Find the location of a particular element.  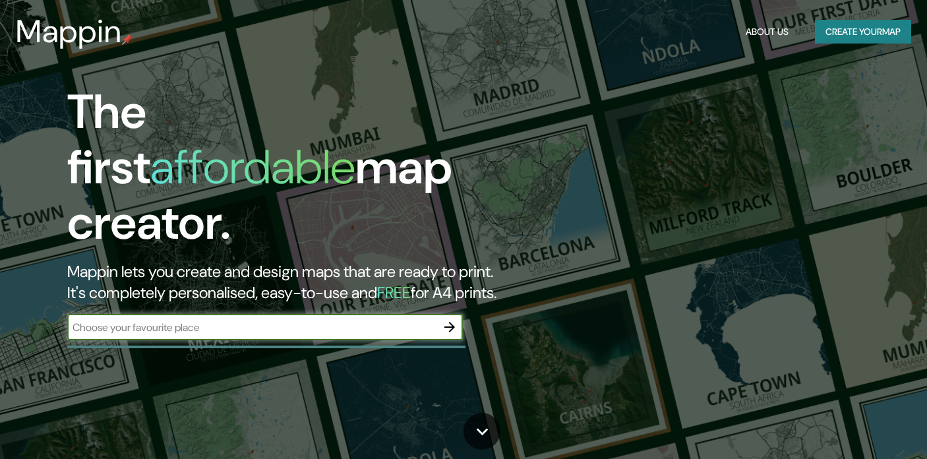

button: About Us is located at coordinates (767, 32).